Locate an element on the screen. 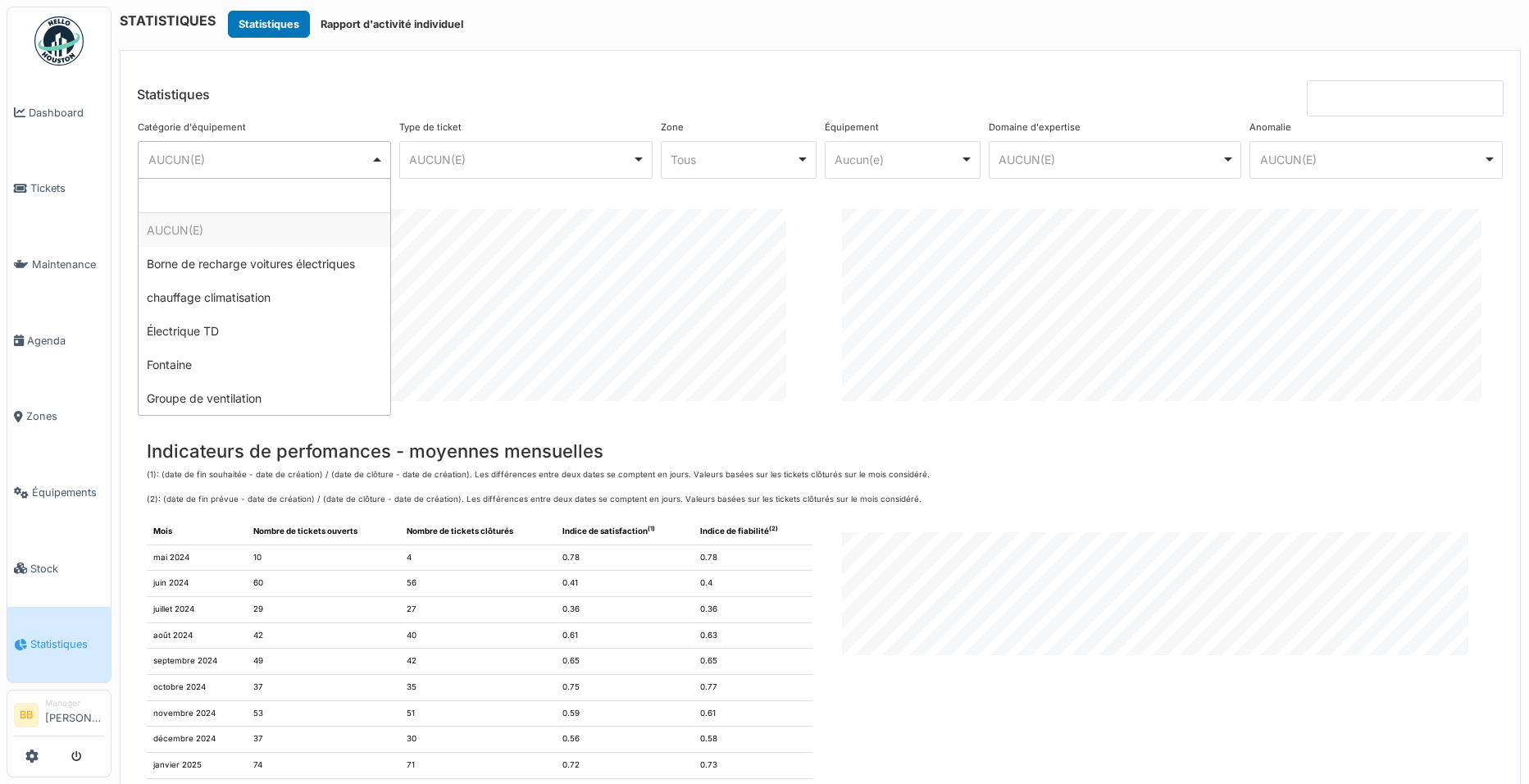  td: 35 is located at coordinates (478, 688).